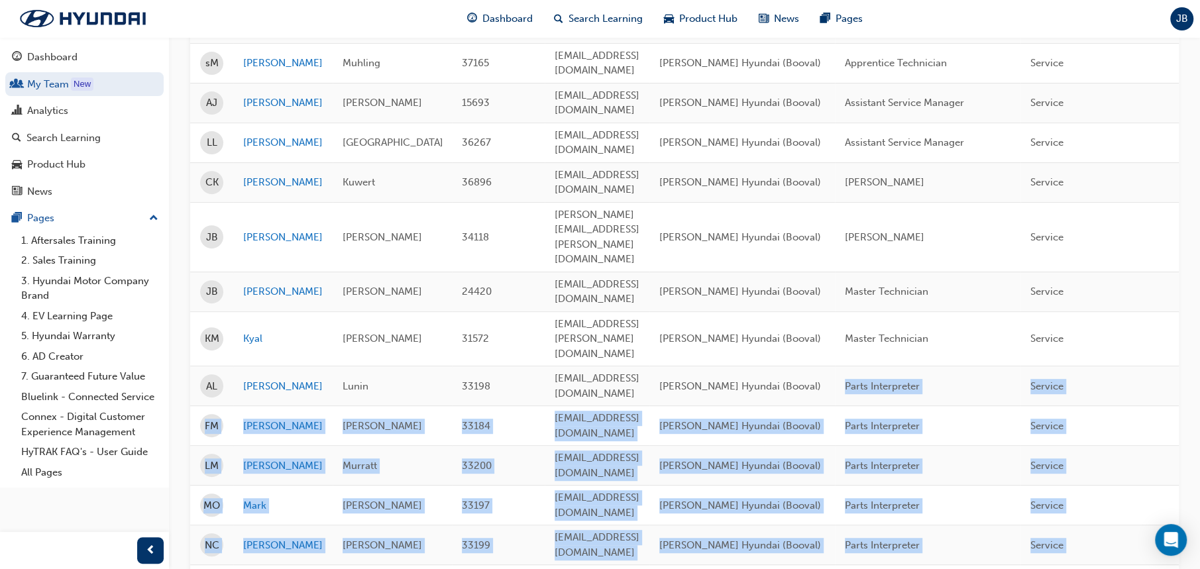 Image resolution: width=1200 pixels, height=569 pixels. What do you see at coordinates (708, 19) in the screenshot?
I see `span: Product Hub` at bounding box center [708, 19].